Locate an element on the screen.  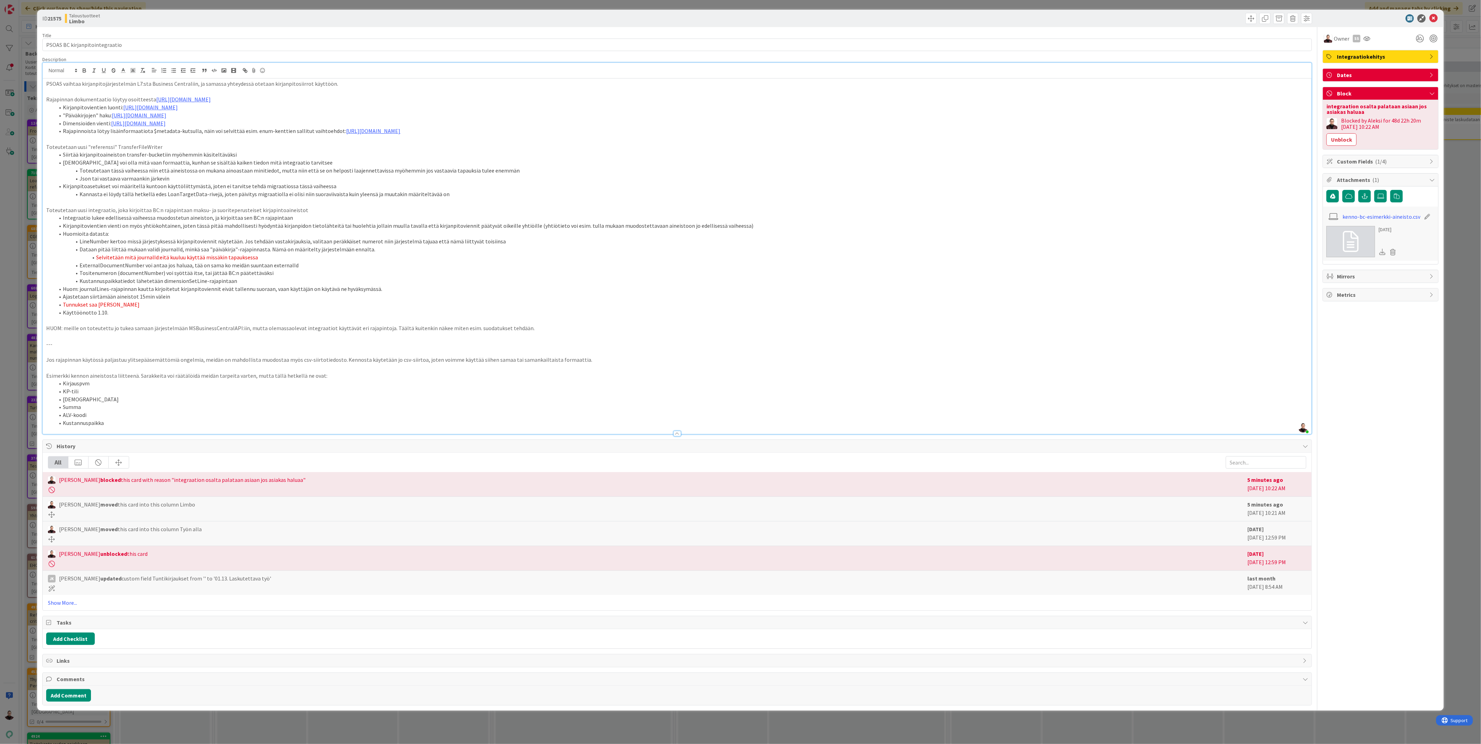
li: Ajastetaan siirtämään aineistot 15min välein is located at coordinates (681, 296).